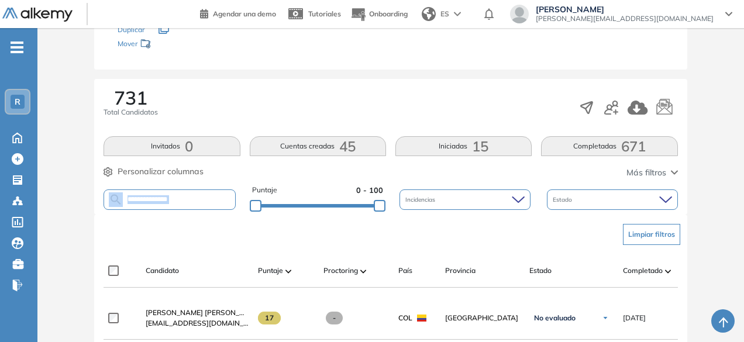 This screenshot has height=342, width=744. I want to click on span: Más filtros, so click(647, 173).